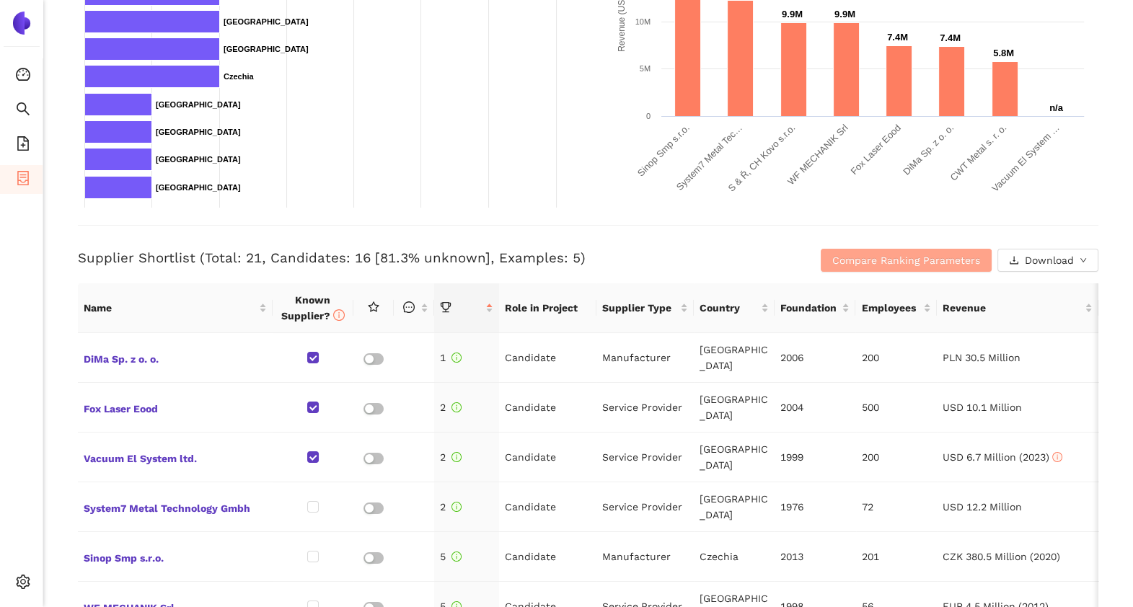  What do you see at coordinates (644, 69) in the screenshot?
I see `text: 5M` at bounding box center [644, 69].